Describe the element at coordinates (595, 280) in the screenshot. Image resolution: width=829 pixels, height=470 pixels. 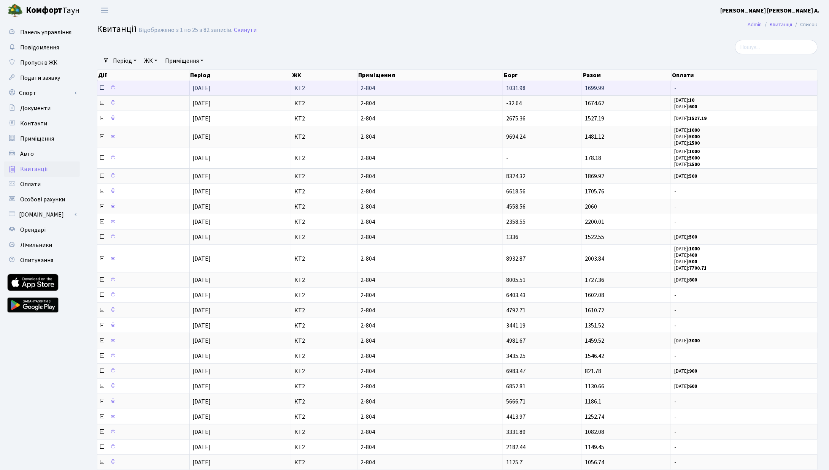
I see `span: 1727.36` at that location.